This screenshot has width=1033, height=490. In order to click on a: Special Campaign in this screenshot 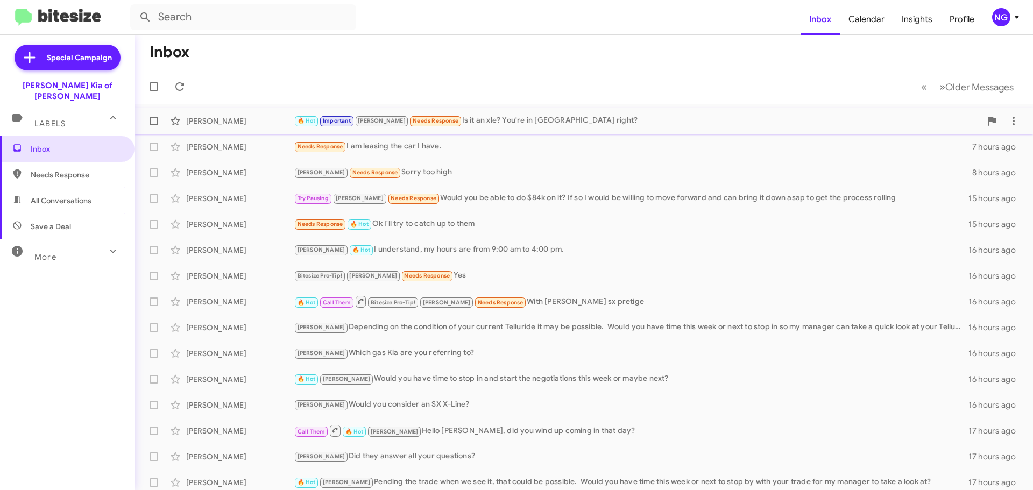, I will do `click(67, 58)`.